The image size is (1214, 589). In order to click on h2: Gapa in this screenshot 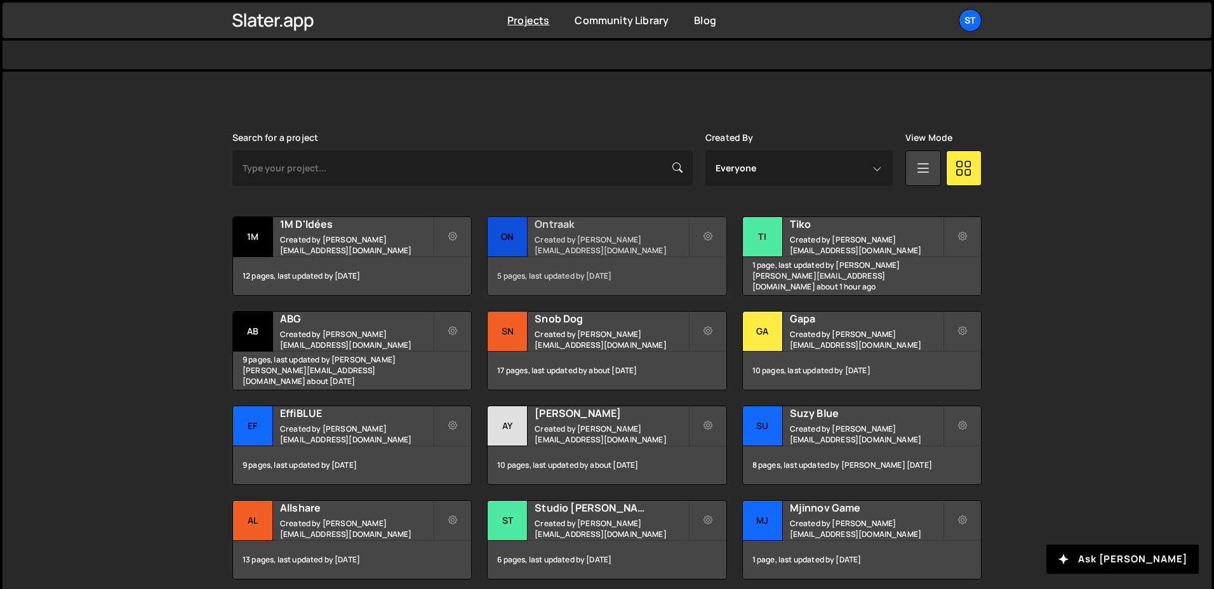, I will do `click(866, 319)`.